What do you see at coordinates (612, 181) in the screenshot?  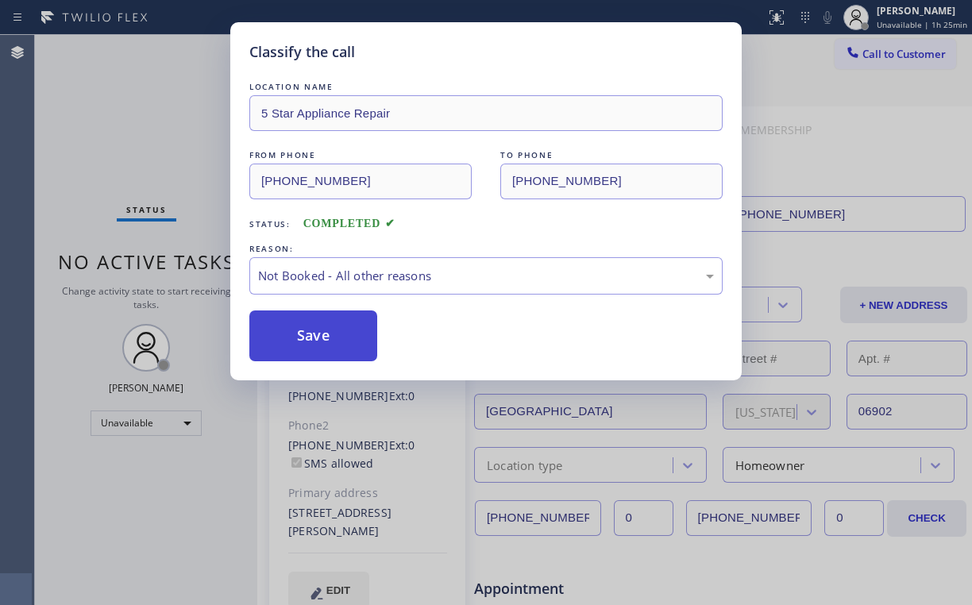 I see `input: To phone` at bounding box center [612, 181].